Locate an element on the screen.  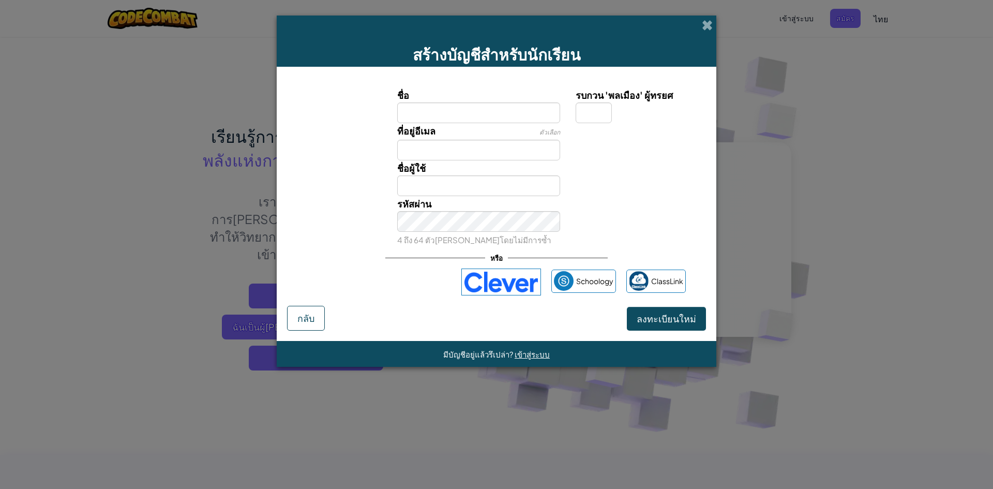
span: ที่อยู่อีเมล is located at coordinates (416, 130).